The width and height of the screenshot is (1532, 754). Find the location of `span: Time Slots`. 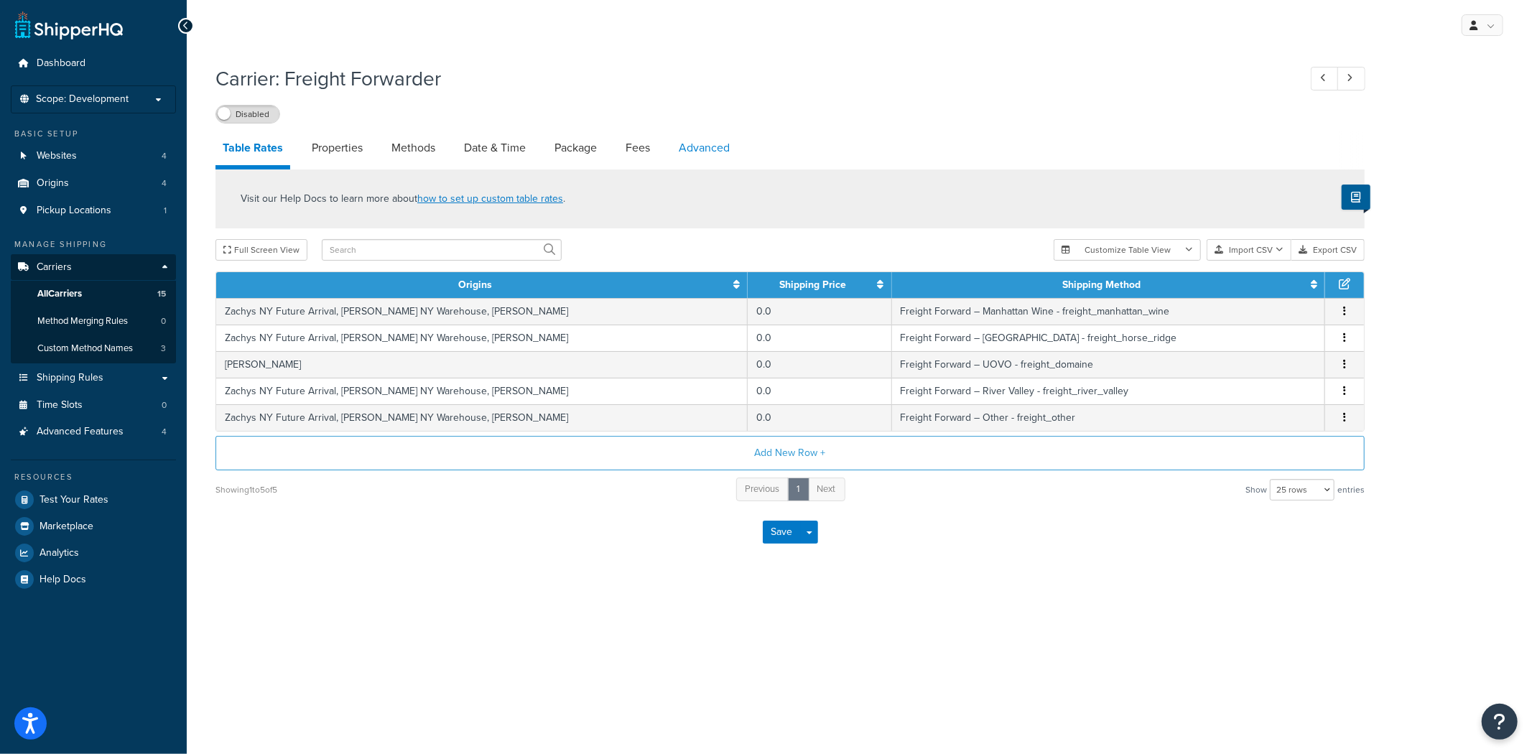

span: Time Slots is located at coordinates (60, 405).